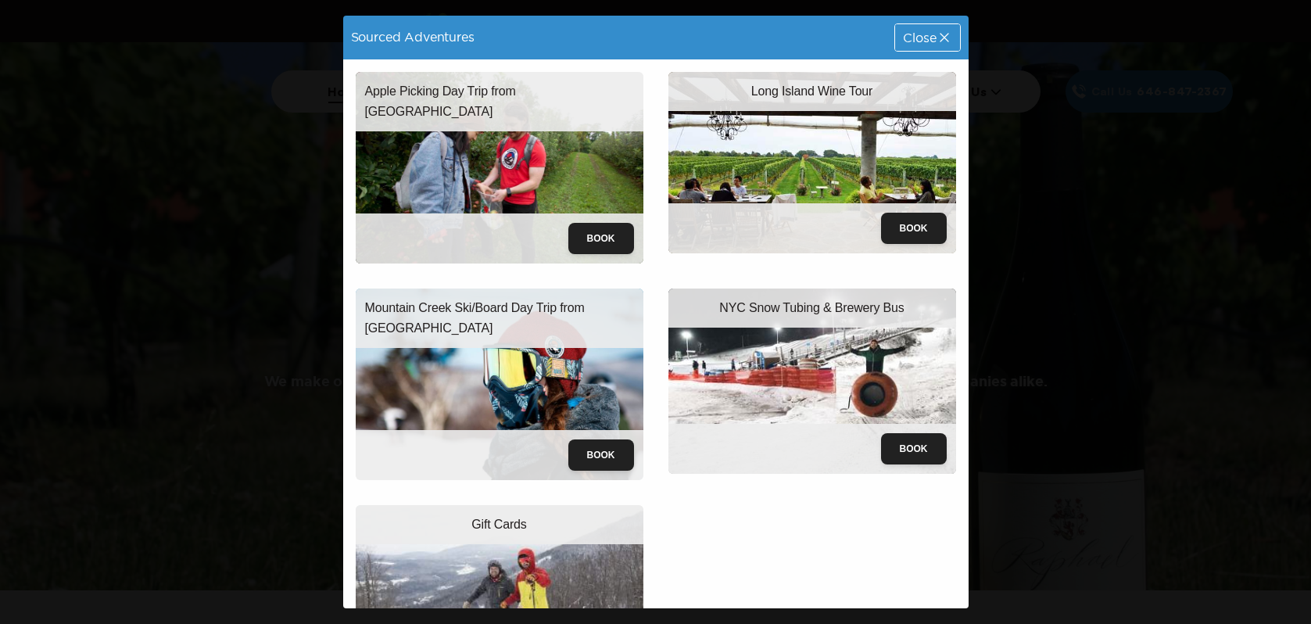 This screenshot has height=624, width=1311. Describe the element at coordinates (811, 308) in the screenshot. I see `p: NYC Snow Tubing & Brewery Bus` at that location.